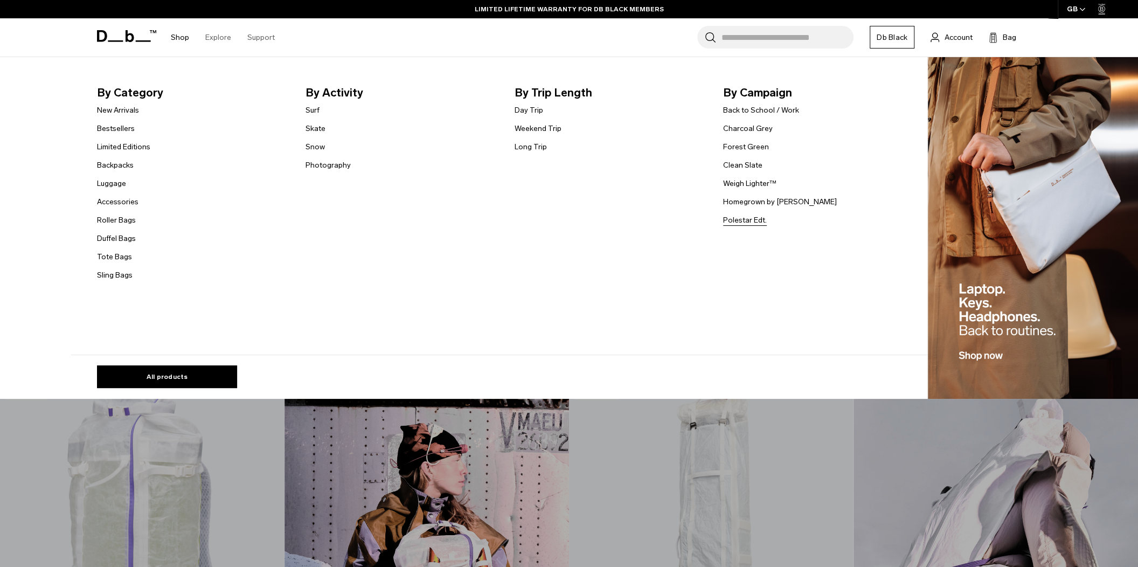 The width and height of the screenshot is (1138, 567). Describe the element at coordinates (116, 238) in the screenshot. I see `a: Duffel Bags` at that location.